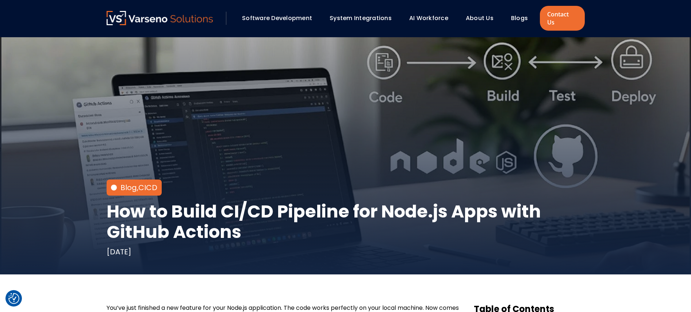 The image size is (691, 312). What do you see at coordinates (483, 18) in the screenshot?
I see `div: About Us` at bounding box center [483, 18].